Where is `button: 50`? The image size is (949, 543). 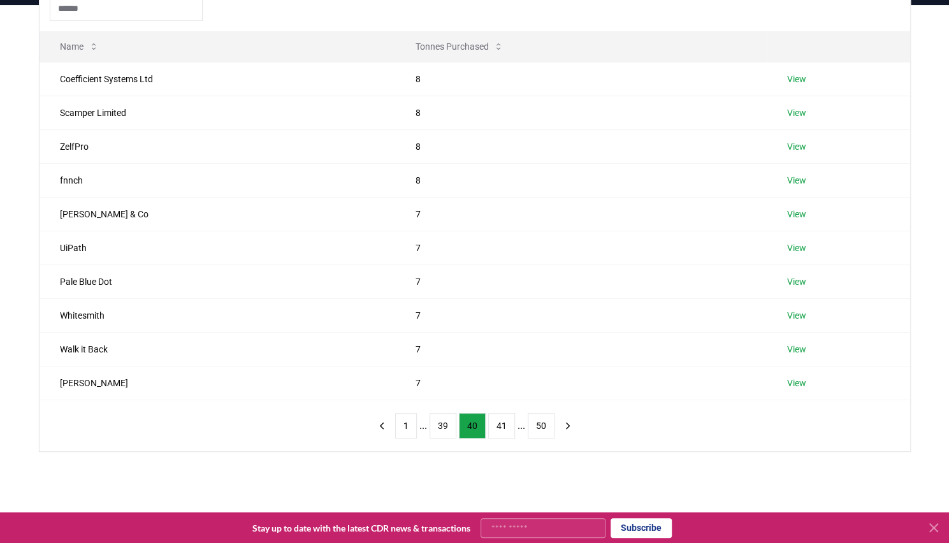 button: 50 is located at coordinates (541, 426).